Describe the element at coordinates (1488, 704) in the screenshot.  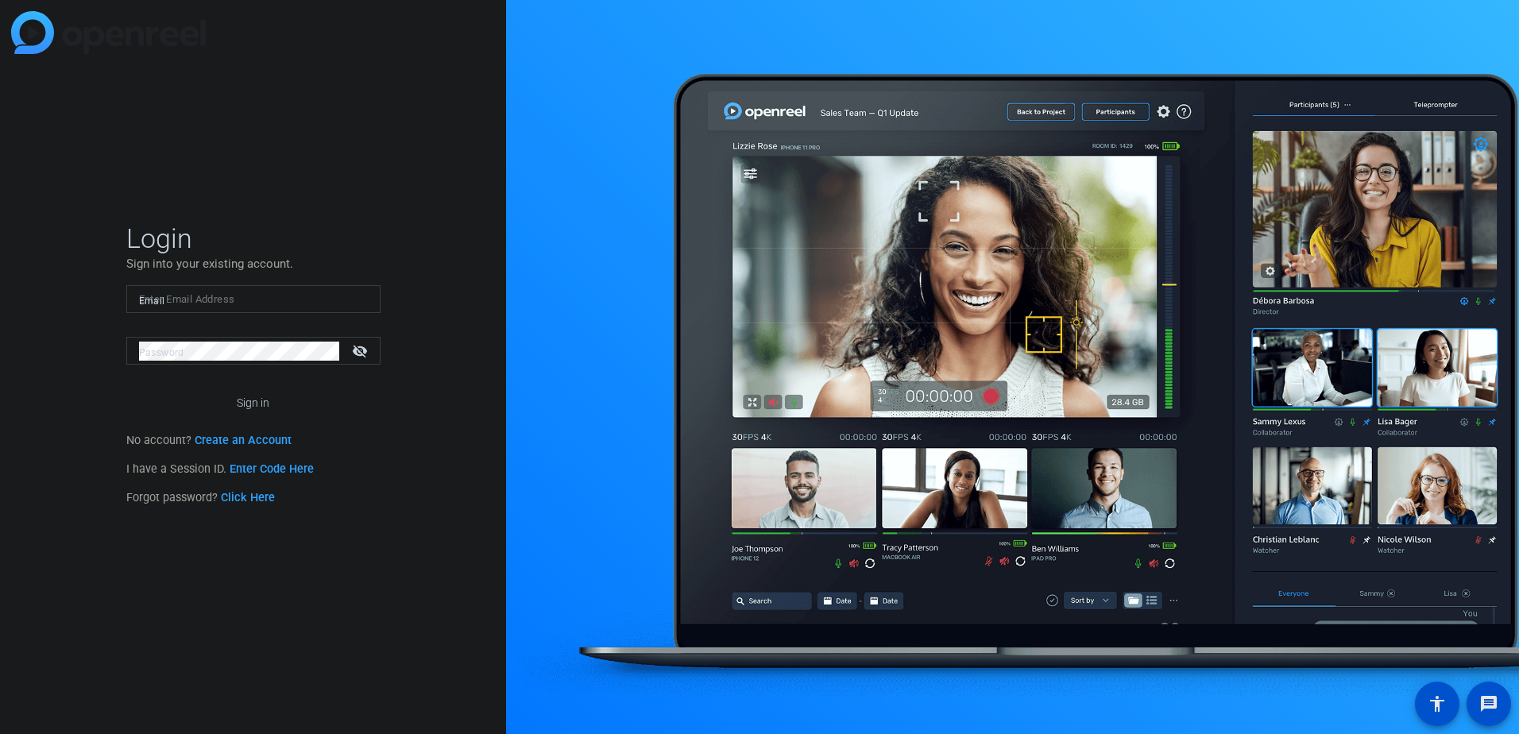
I see `mat-icon: message` at that location.